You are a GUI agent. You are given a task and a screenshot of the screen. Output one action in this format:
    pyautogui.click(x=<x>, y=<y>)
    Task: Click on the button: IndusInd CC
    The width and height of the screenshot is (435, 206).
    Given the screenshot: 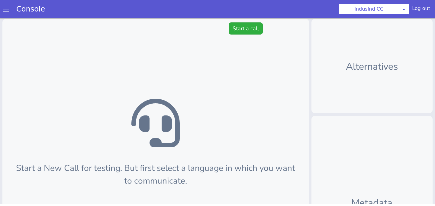 What is the action you would take?
    pyautogui.click(x=369, y=9)
    